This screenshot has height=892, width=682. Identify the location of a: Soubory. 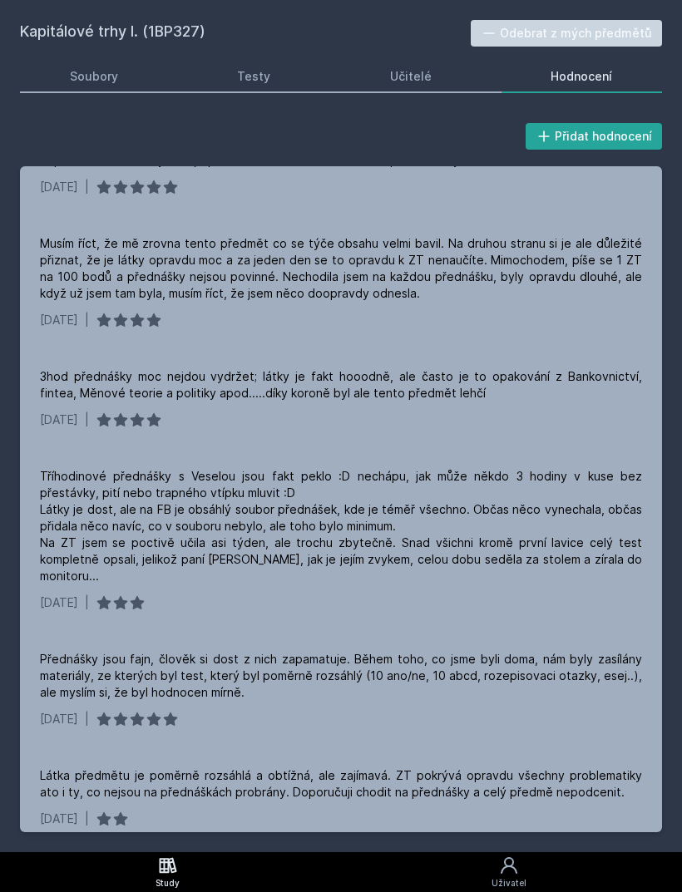
(94, 77).